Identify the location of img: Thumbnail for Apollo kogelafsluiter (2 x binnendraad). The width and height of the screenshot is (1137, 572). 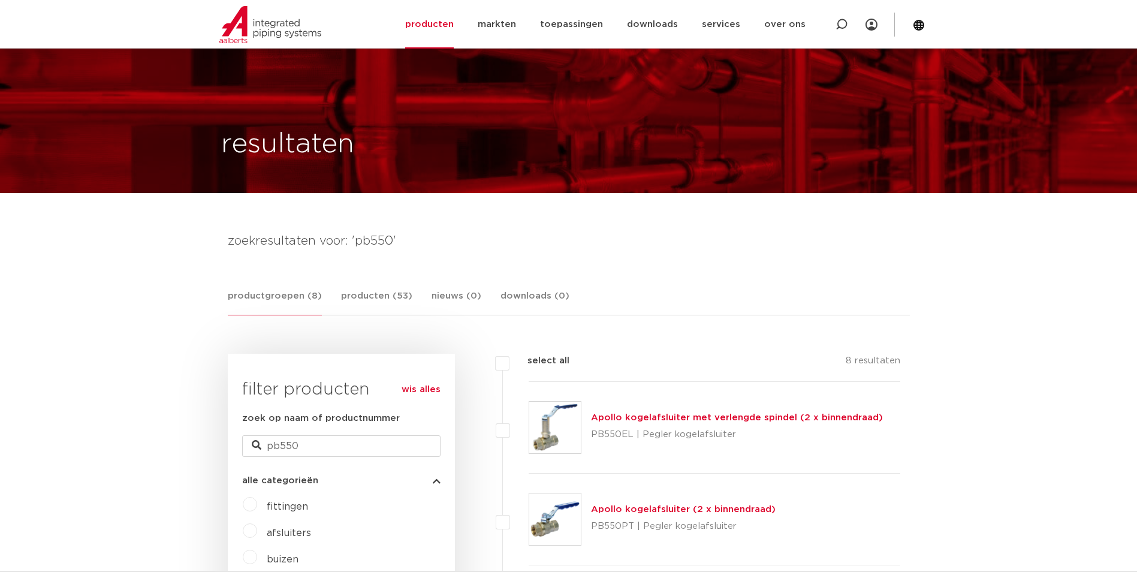
(555, 519).